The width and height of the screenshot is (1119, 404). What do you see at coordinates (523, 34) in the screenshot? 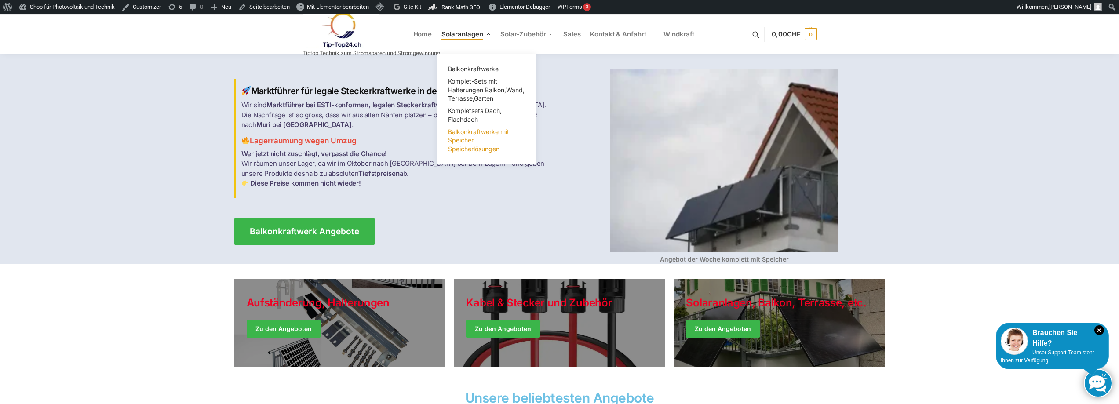
I see `span: Solar-Zubehör` at bounding box center [523, 34].